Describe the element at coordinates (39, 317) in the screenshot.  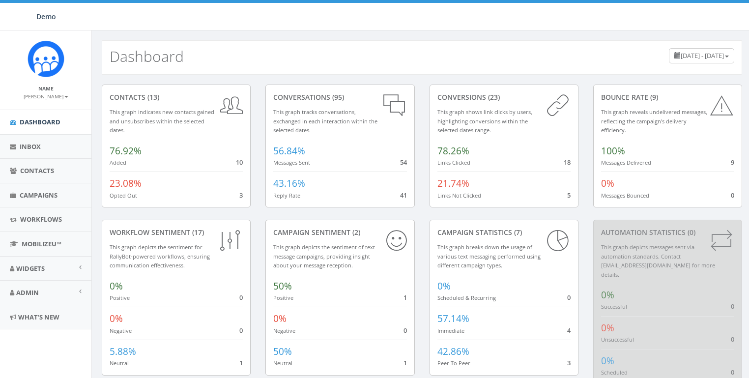
I see `span: What's New` at that location.